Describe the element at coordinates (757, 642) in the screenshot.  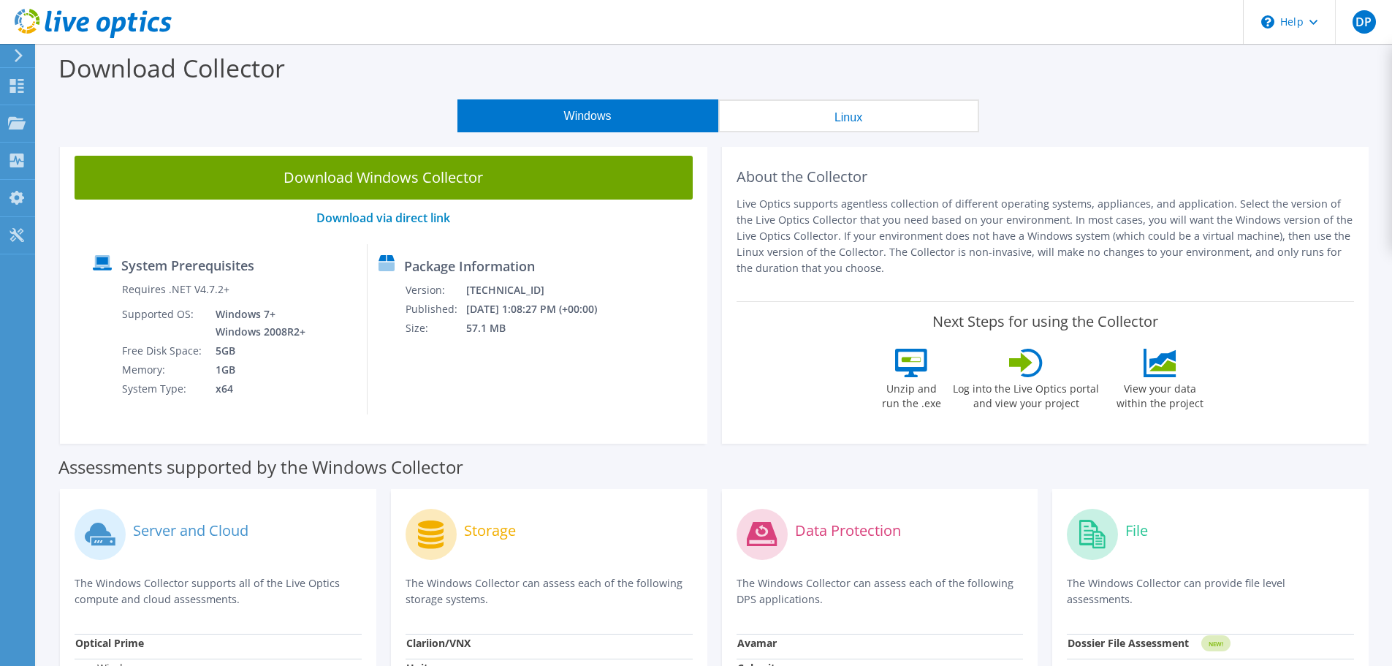
I see `strong: Avamar` at that location.